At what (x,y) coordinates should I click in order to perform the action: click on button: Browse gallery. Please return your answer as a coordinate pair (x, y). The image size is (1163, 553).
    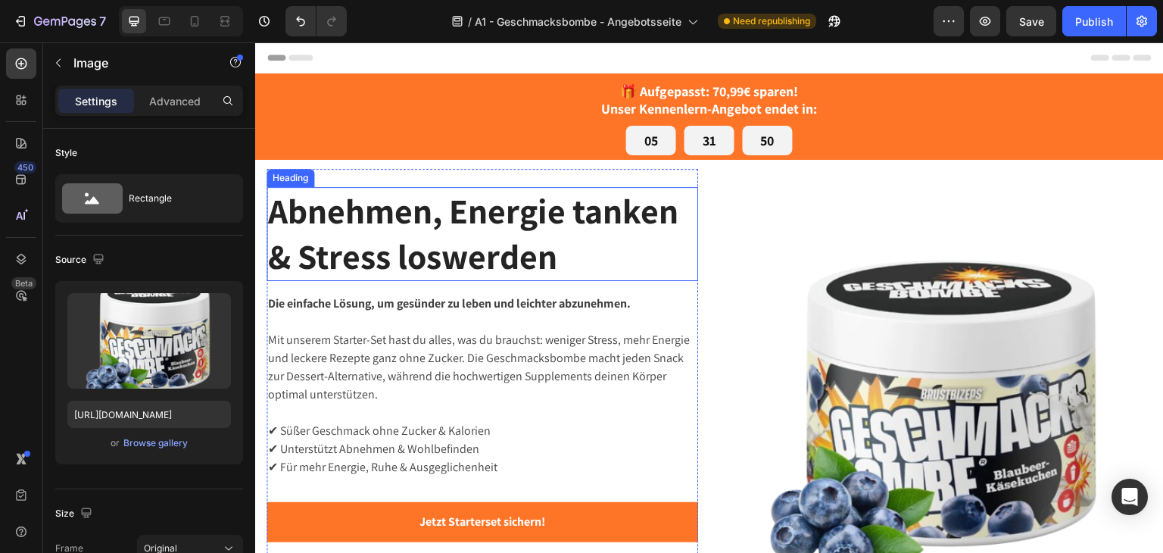
    Looking at the image, I should click on (155, 443).